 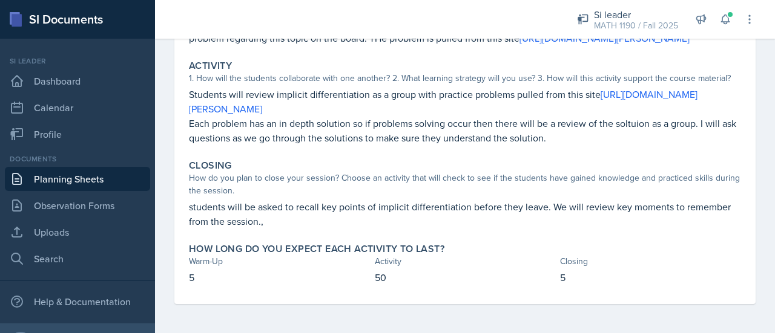 What do you see at coordinates (465, 261) in the screenshot?
I see `div: Activity` at bounding box center [465, 261].